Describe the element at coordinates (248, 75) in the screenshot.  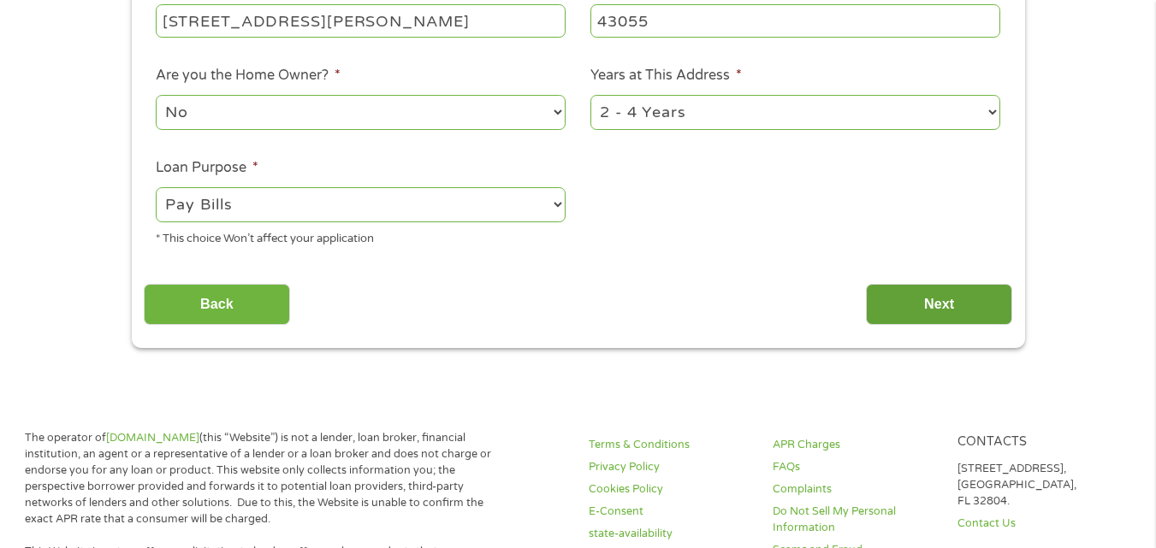
I see `label: Are you the Home Owner?` at that location.